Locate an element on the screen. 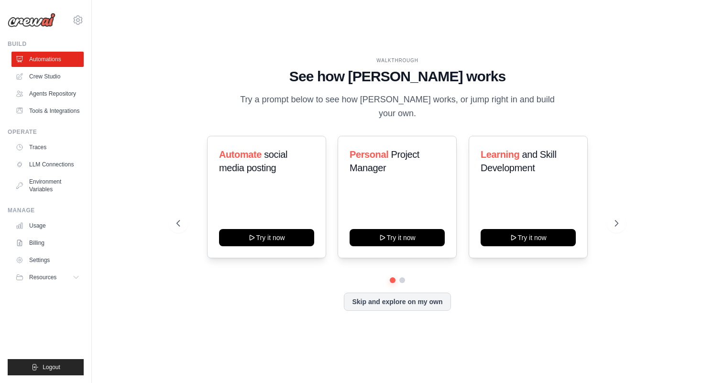 This screenshot has height=383, width=703. button: Resources is located at coordinates (47, 277).